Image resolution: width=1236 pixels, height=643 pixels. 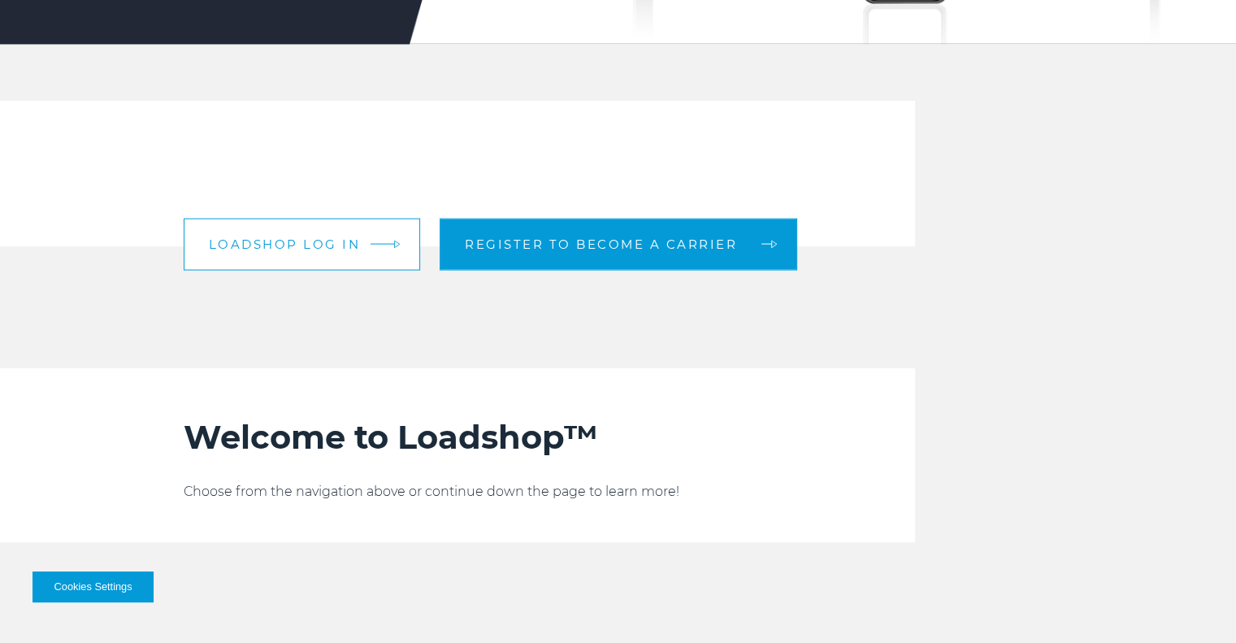 What do you see at coordinates (302, 244) in the screenshot?
I see `a: Loadshop log in arrow arrow` at bounding box center [302, 244].